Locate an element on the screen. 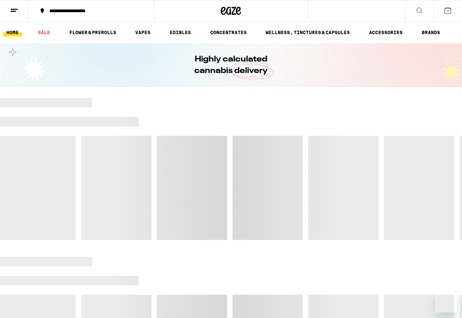 The width and height of the screenshot is (462, 318). a: HOME is located at coordinates (13, 32).